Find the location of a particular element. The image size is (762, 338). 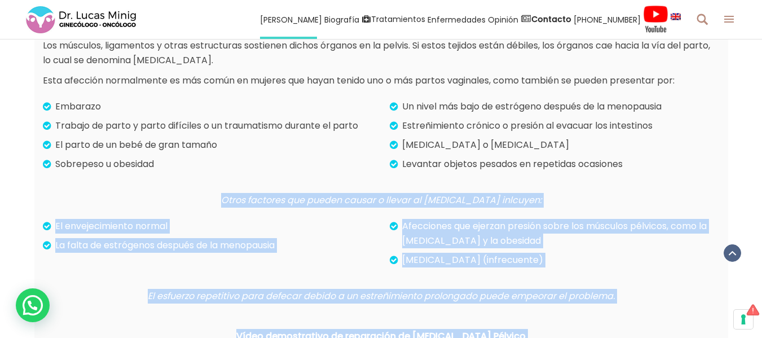

p: La falta de estrógenos después de la menopausia is located at coordinates (209, 245).